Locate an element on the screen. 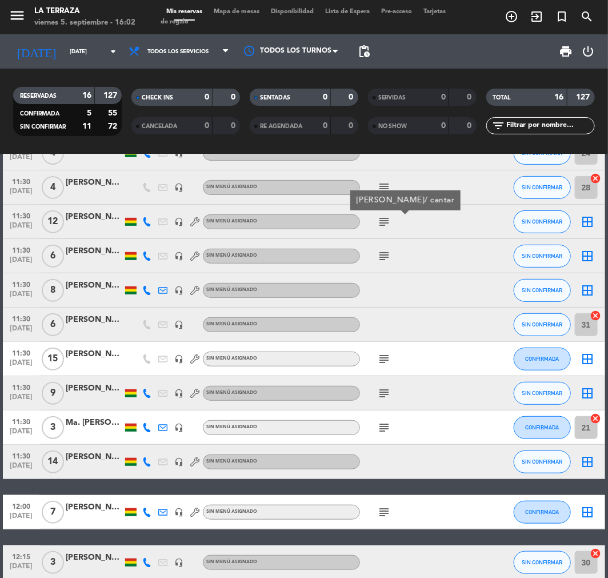 The image size is (608, 578). span: NO SHOW is located at coordinates (393, 126).